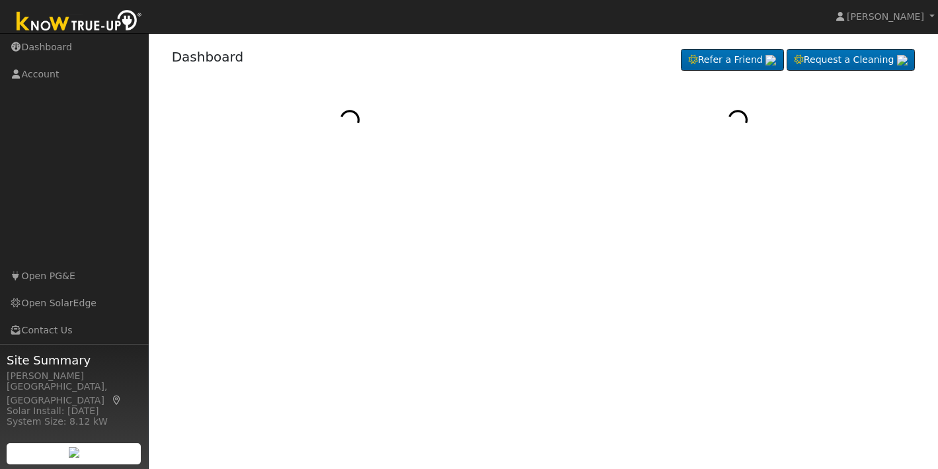 The width and height of the screenshot is (938, 469). I want to click on a: Map, so click(117, 400).